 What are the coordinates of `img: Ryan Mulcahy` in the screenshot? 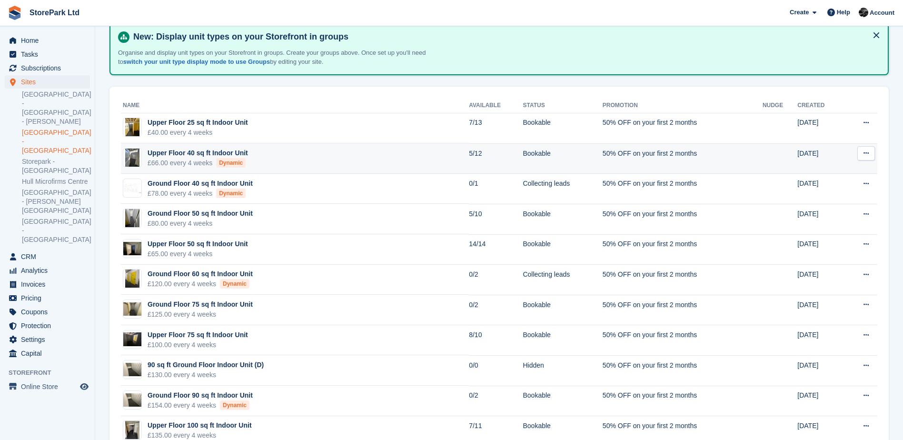 It's located at (864, 12).